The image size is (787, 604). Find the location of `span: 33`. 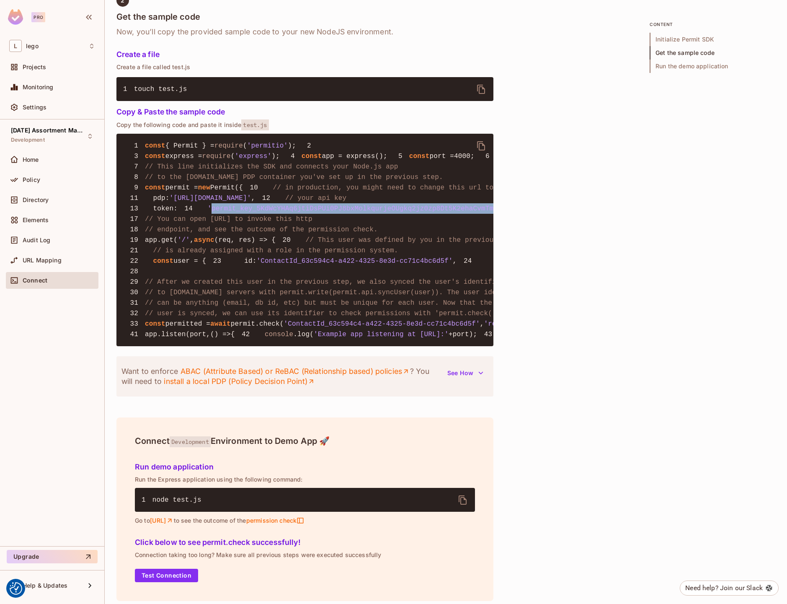

span: 33 is located at coordinates (134, 324).